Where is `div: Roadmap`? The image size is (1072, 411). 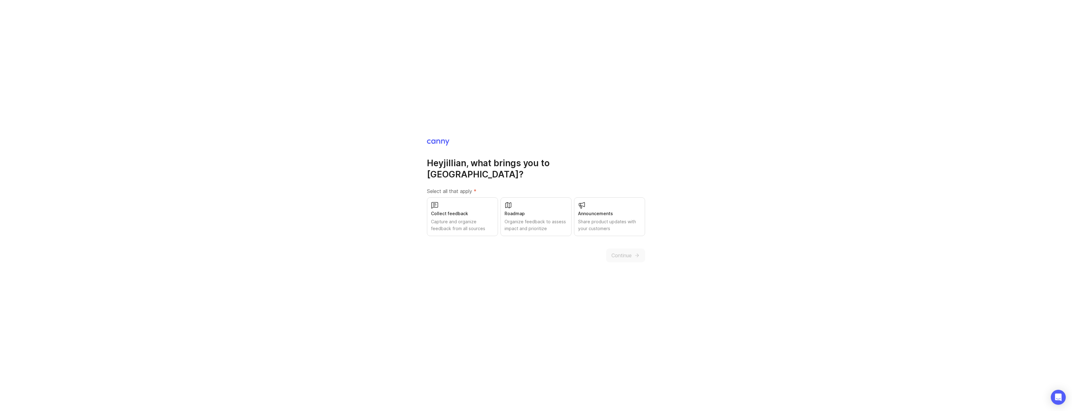 div: Roadmap is located at coordinates (536, 214).